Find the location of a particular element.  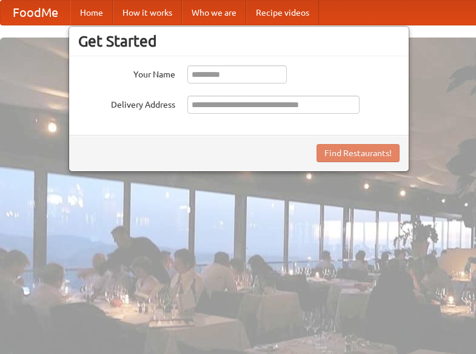

a: Recipe videos is located at coordinates (282, 13).